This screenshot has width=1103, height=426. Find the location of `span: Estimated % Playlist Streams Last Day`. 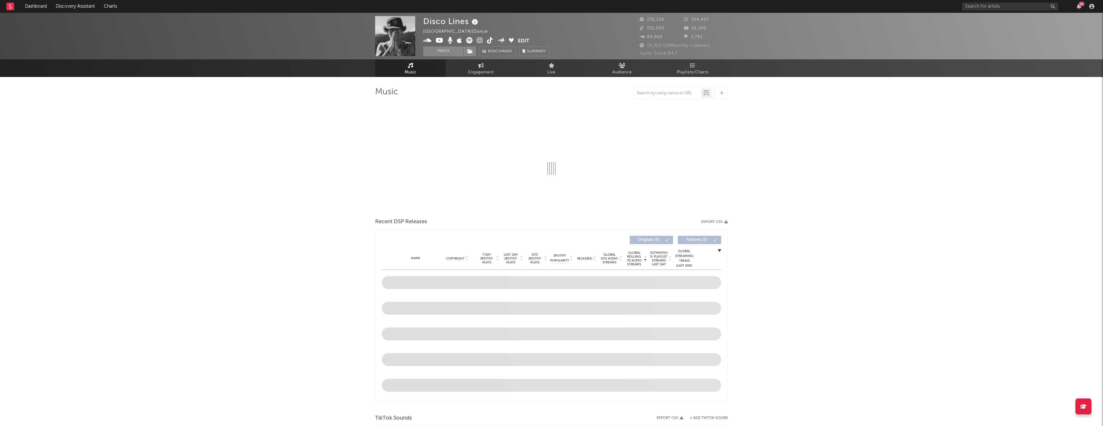

span: Estimated % Playlist Streams Last Day is located at coordinates (659, 258).